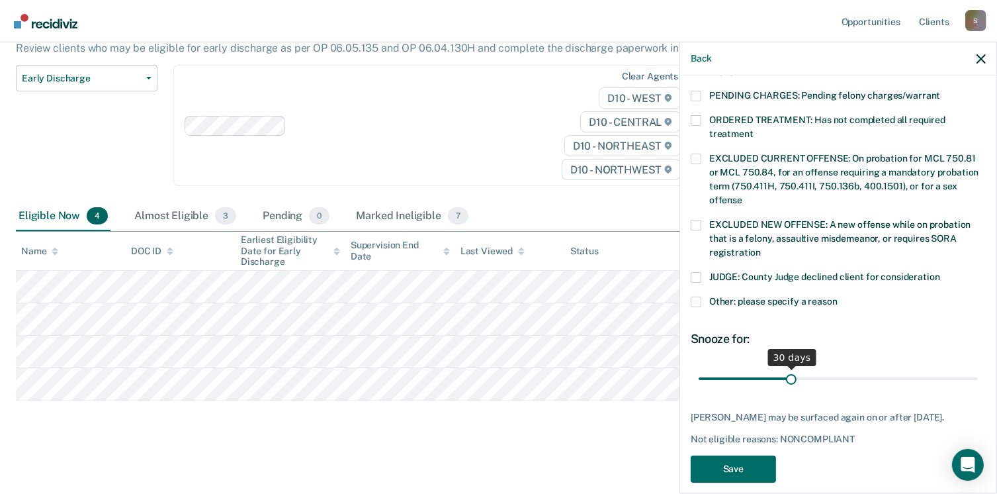 Image resolution: width=997 pixels, height=494 pixels. Describe the element at coordinates (640, 98) in the screenshot. I see `span: D10 - WEST` at that location.